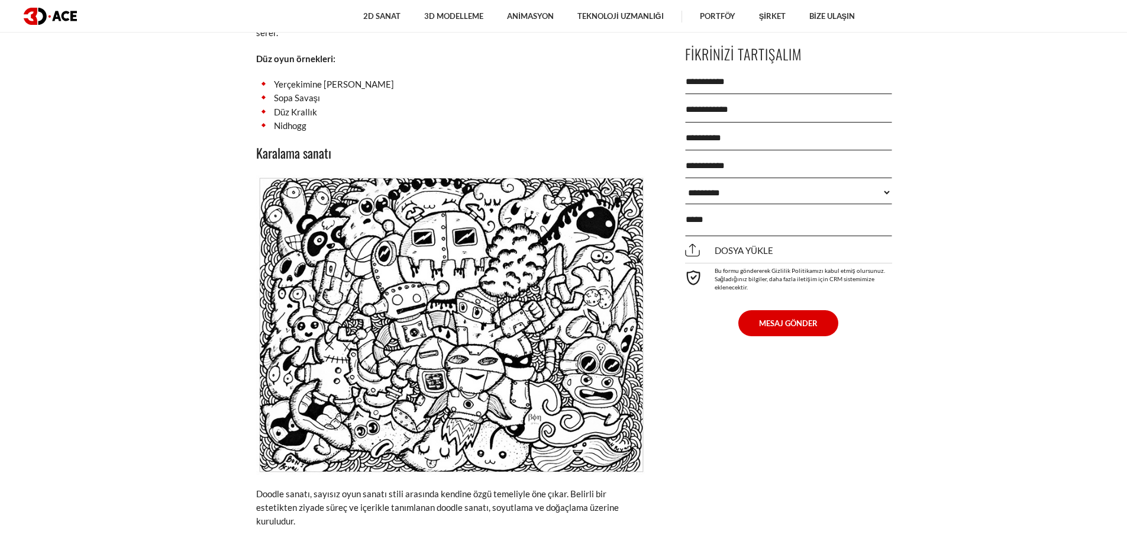 The image size is (1127, 544). What do you see at coordinates (743, 250) in the screenshot?
I see `font: Dosya yükle` at bounding box center [743, 250].